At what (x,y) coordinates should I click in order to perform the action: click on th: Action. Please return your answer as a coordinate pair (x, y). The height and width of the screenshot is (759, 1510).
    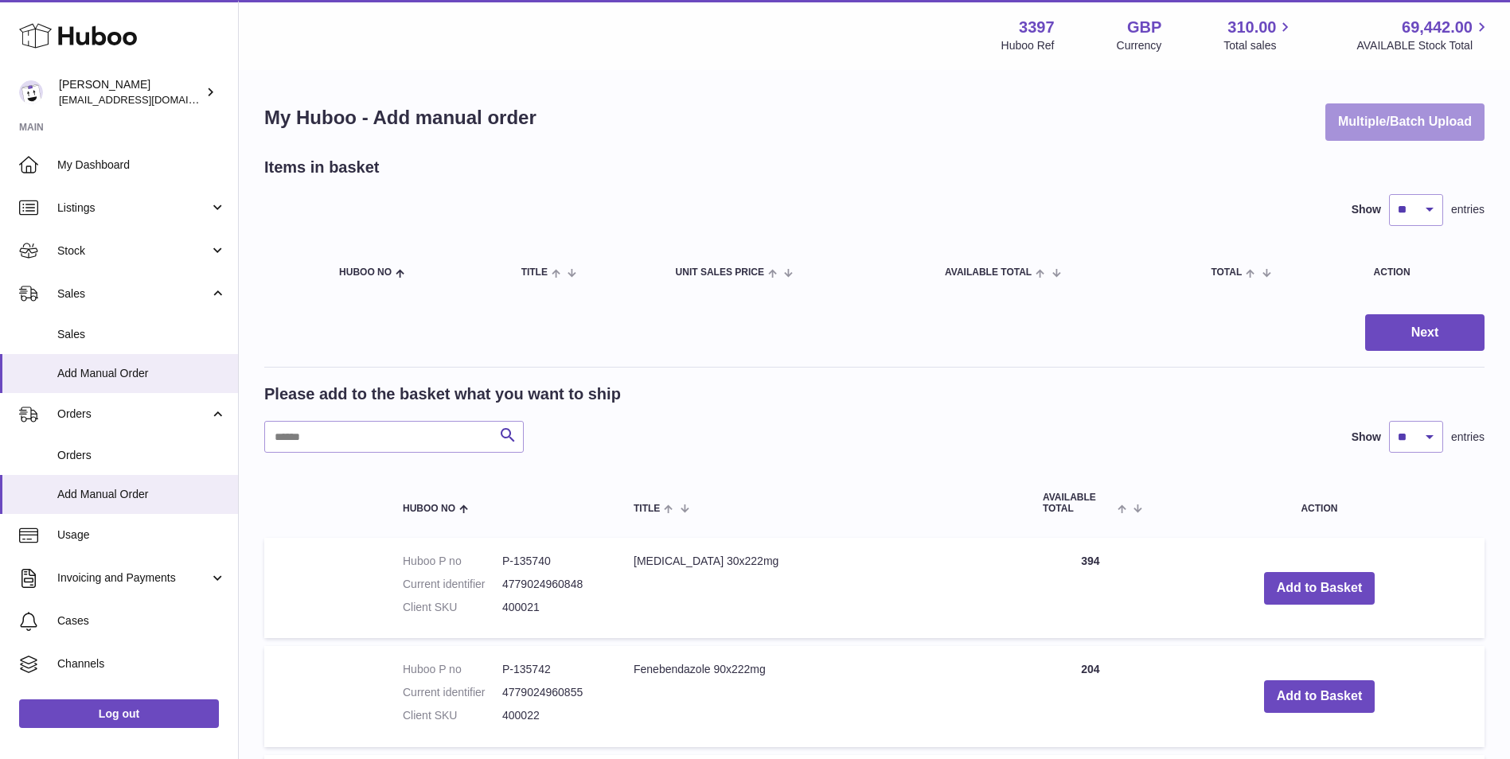
    Looking at the image, I should click on (1319, 503).